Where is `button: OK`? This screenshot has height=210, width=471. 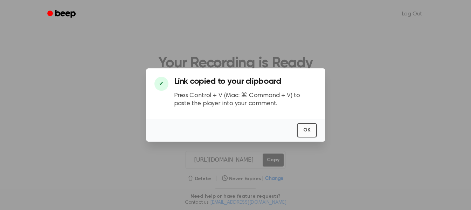
button: OK is located at coordinates (307, 130).